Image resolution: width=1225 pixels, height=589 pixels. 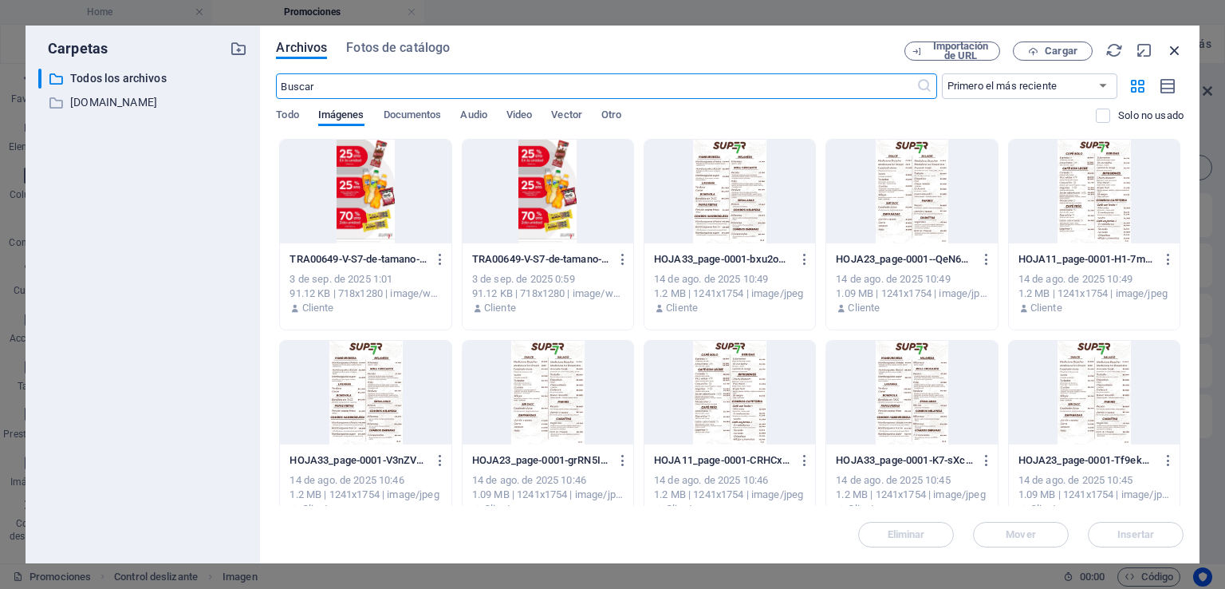 What do you see at coordinates (541, 460) in the screenshot?
I see `p: HOJA23_page-0001-grRN5IV96o3aK3R3GmqjuQ.jpg` at bounding box center [541, 460].